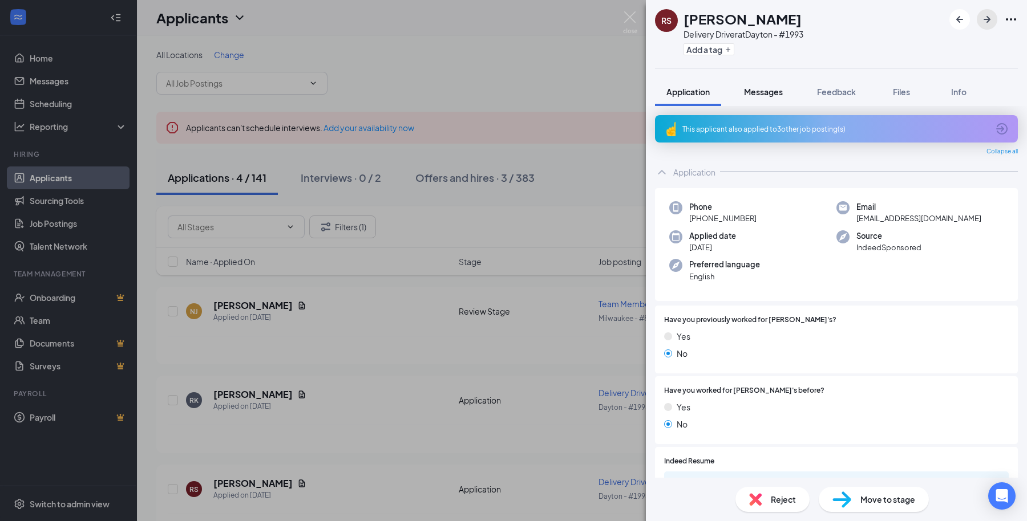  Describe the element at coordinates (708, 49) in the screenshot. I see `button: PlusAdd a tag` at that location.